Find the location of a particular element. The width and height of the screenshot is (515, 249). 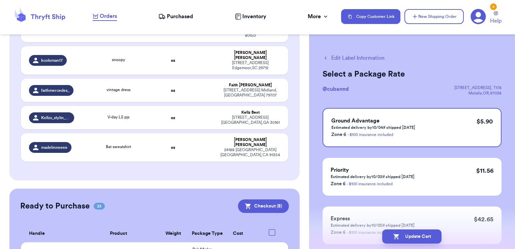

span: Handle is located at coordinates (37, 233).